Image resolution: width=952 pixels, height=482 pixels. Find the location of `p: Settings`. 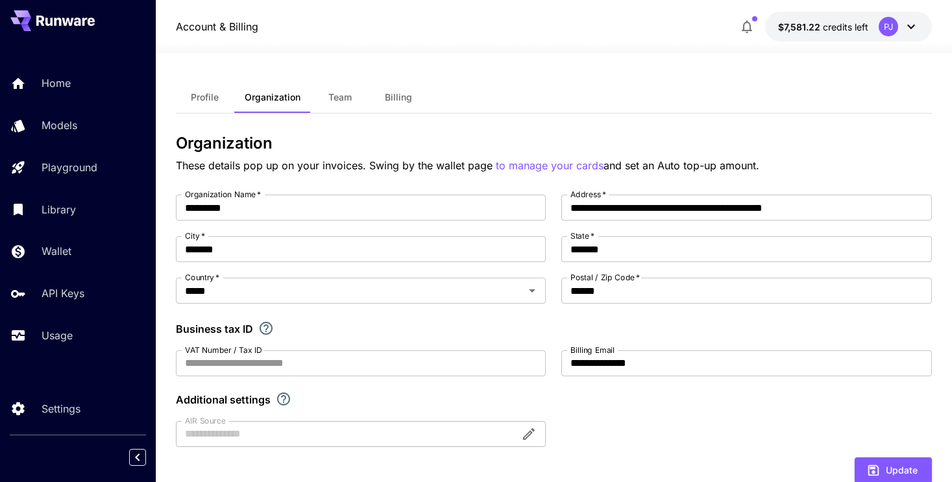

p: Settings is located at coordinates (61, 409).